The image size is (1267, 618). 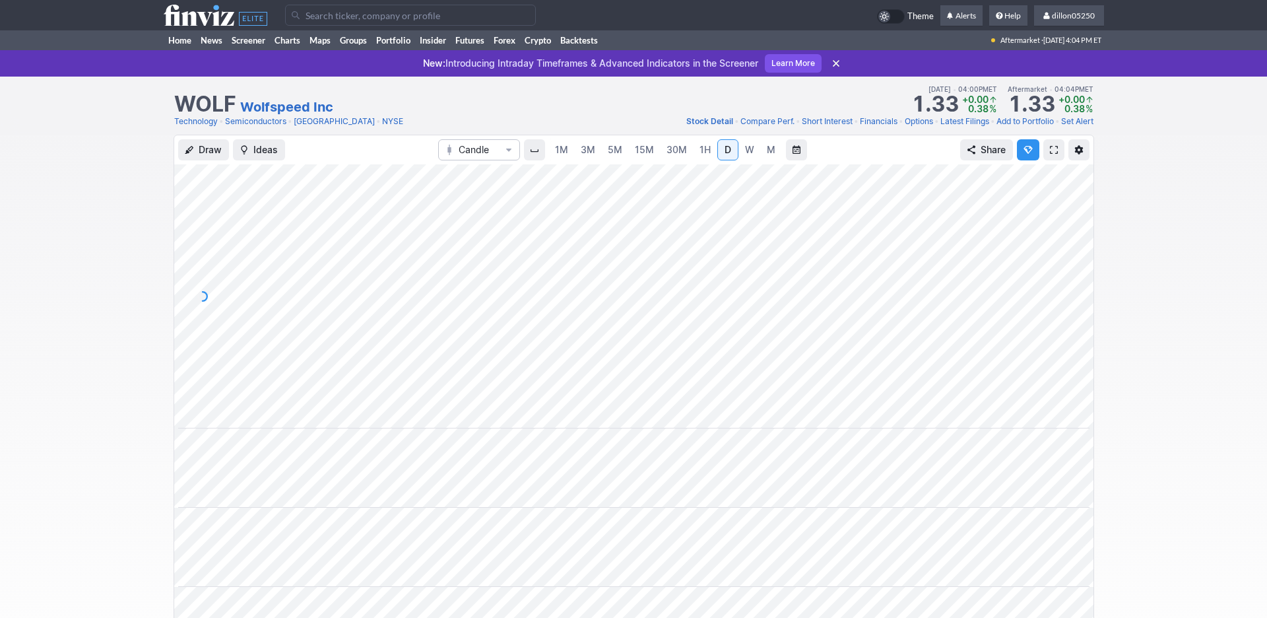 What do you see at coordinates (211, 40) in the screenshot?
I see `a: News` at bounding box center [211, 40].